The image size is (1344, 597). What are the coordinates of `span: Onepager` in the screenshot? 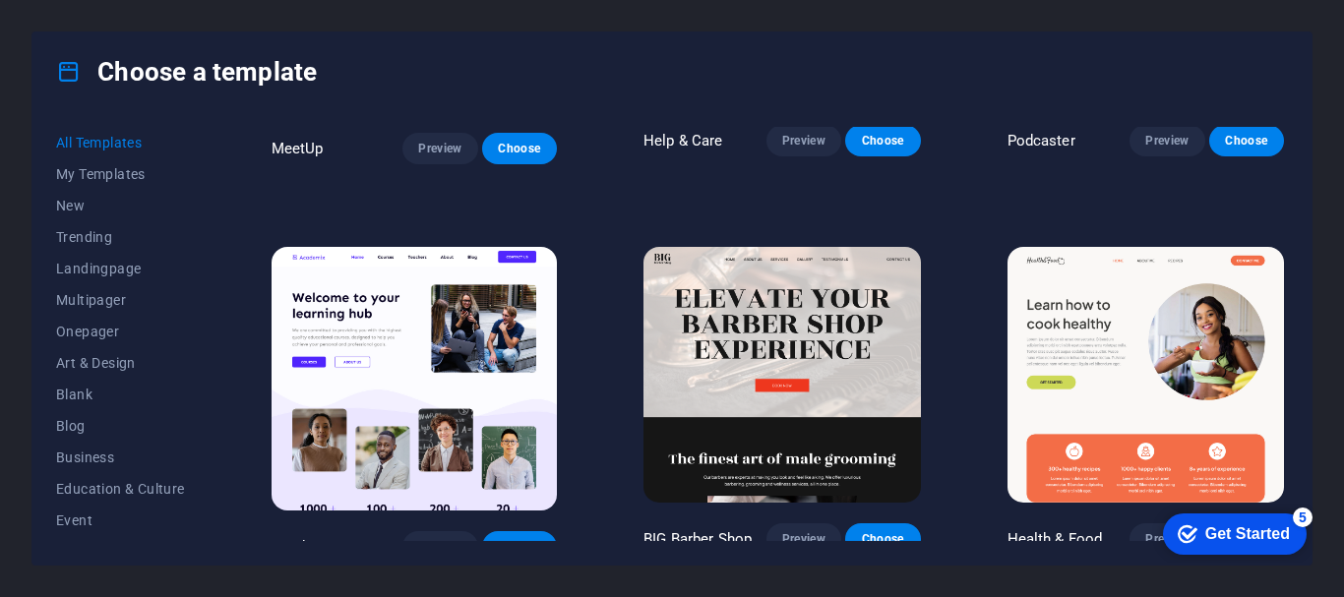 It's located at (120, 332).